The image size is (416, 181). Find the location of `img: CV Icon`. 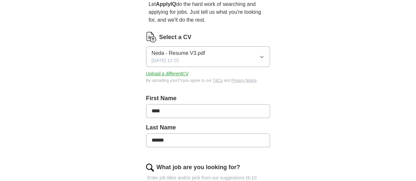

img: CV Icon is located at coordinates (151, 37).